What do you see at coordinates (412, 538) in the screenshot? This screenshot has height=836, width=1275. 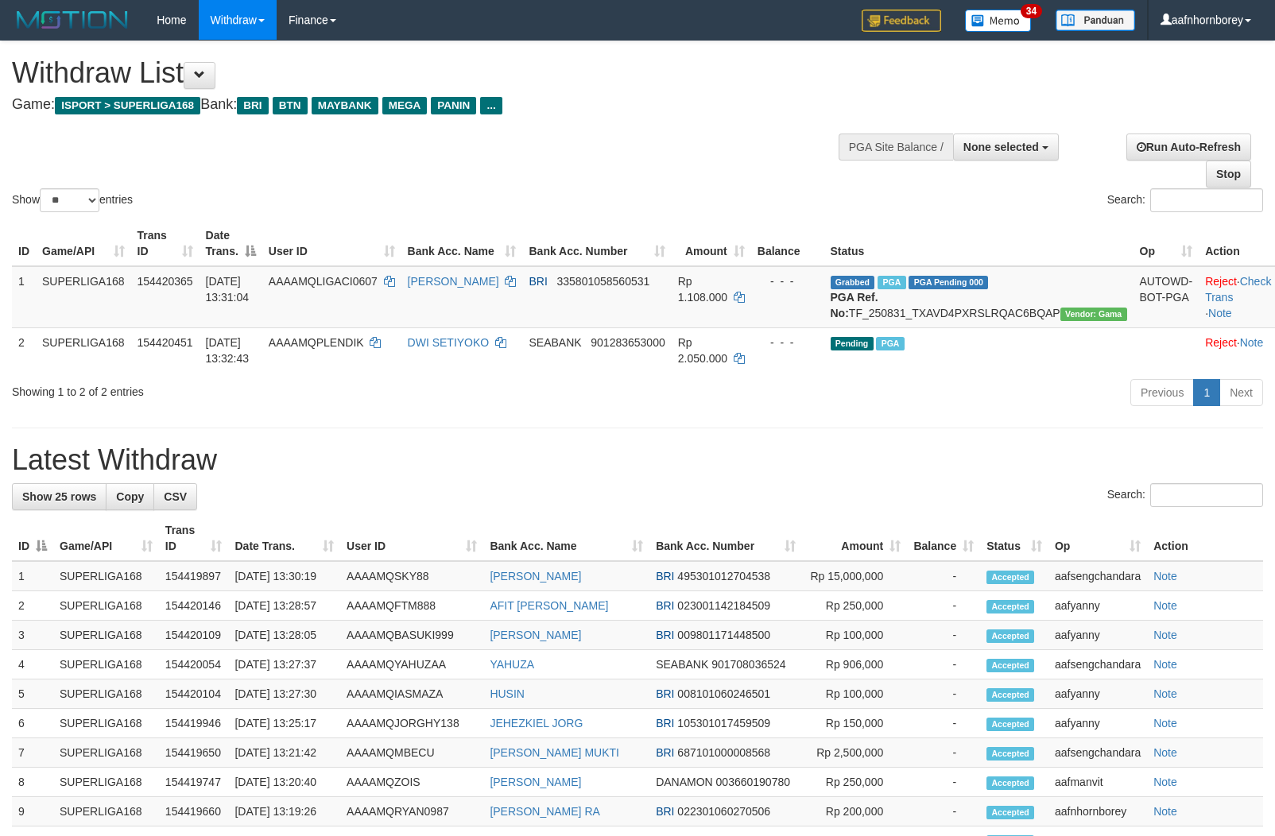 I see `th: User ID: activate to sort column ascending` at bounding box center [412, 538].